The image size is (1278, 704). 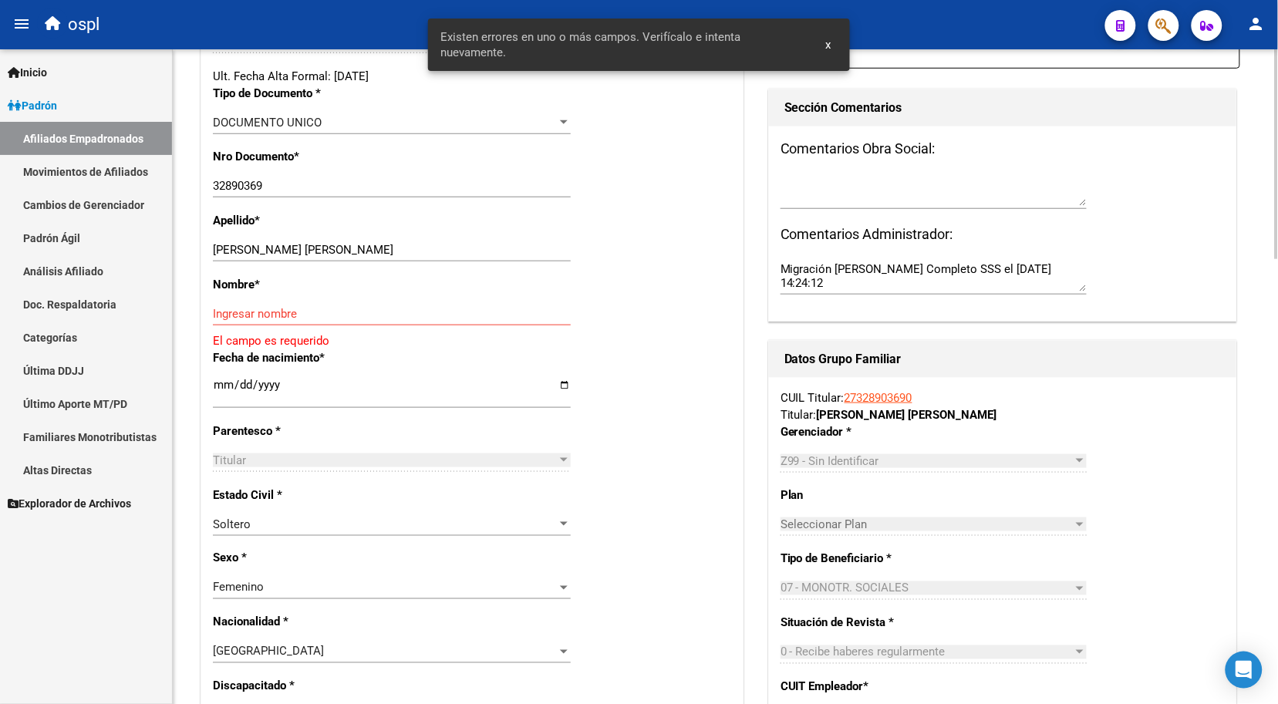 I want to click on mat-icon: person, so click(x=1256, y=24).